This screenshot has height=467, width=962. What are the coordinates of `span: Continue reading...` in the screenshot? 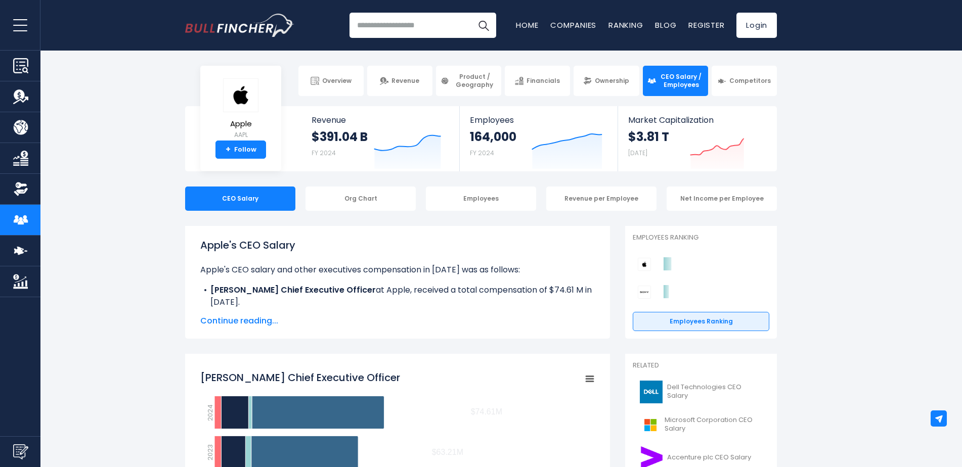 It's located at (398, 321).